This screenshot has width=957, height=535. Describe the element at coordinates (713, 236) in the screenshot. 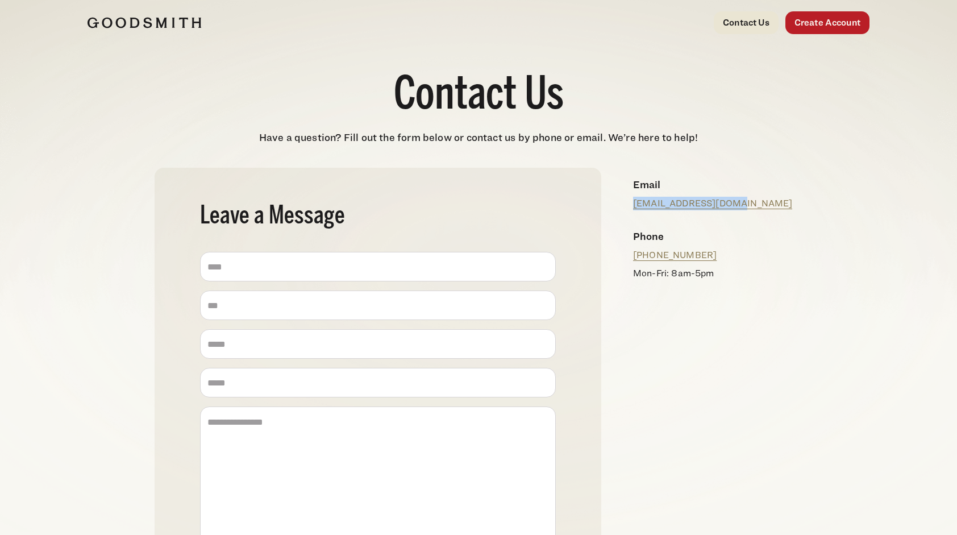

I see `h4: Phone` at that location.